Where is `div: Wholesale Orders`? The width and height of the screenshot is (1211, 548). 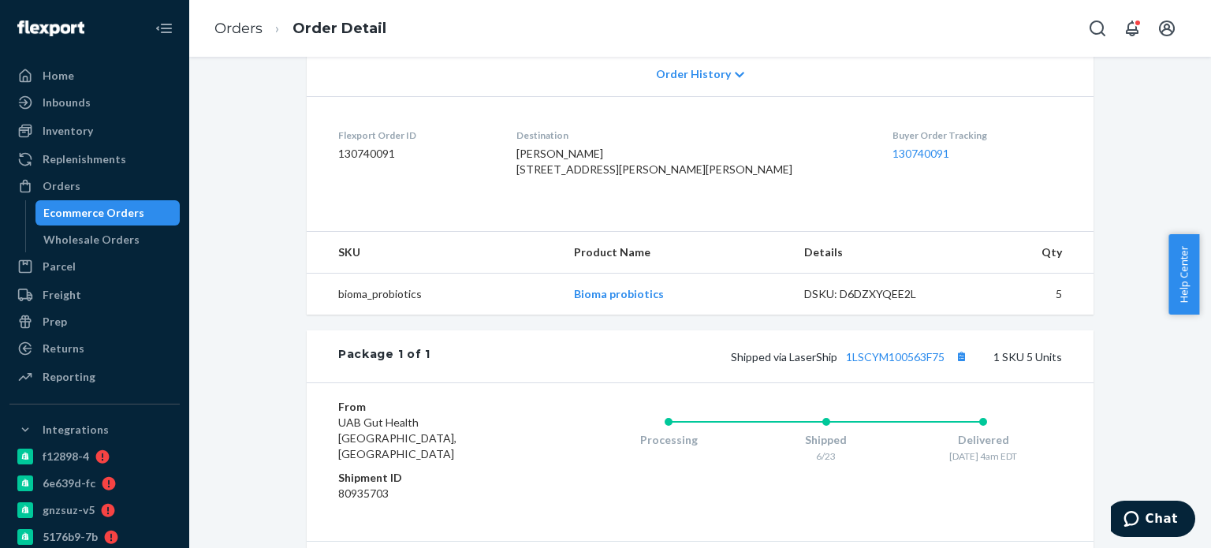
div: Wholesale Orders is located at coordinates (91, 240).